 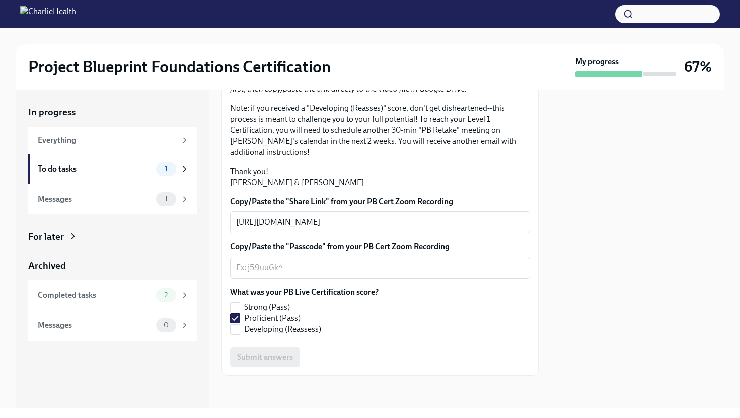 What do you see at coordinates (272, 318) in the screenshot?
I see `span: Proficient (Pass)` at bounding box center [272, 318].